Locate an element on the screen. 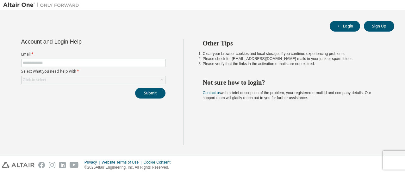  div: Website Terms of Use is located at coordinates (122, 163).